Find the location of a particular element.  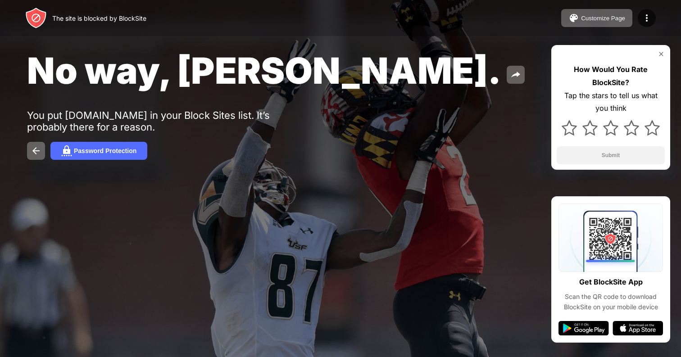

div: Tap the stars to tell us what you think is located at coordinates (611, 102).